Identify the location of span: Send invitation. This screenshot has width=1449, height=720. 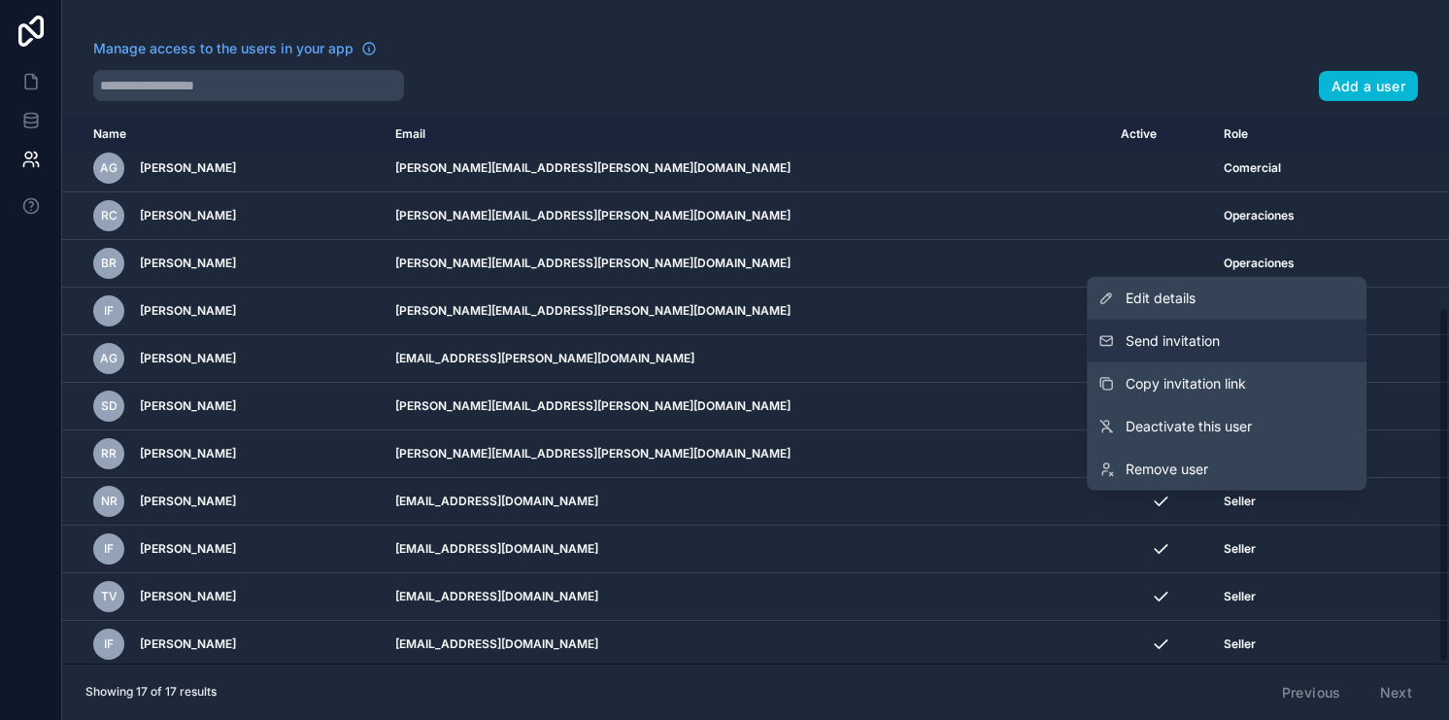
(1172, 341).